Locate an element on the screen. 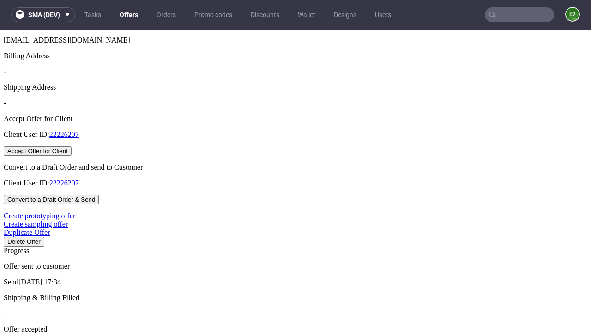 This screenshot has width=591, height=333. a: Tasks is located at coordinates (93, 15).